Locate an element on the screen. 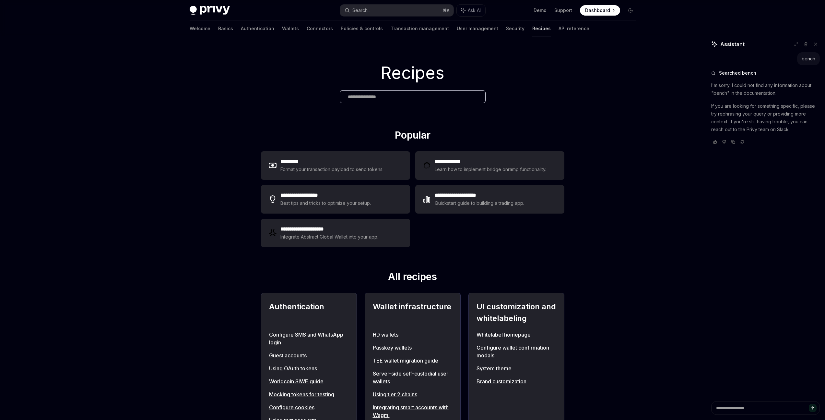 The height and width of the screenshot is (420, 825). a: Configure SMS and WhatsApp login is located at coordinates (309, 338).